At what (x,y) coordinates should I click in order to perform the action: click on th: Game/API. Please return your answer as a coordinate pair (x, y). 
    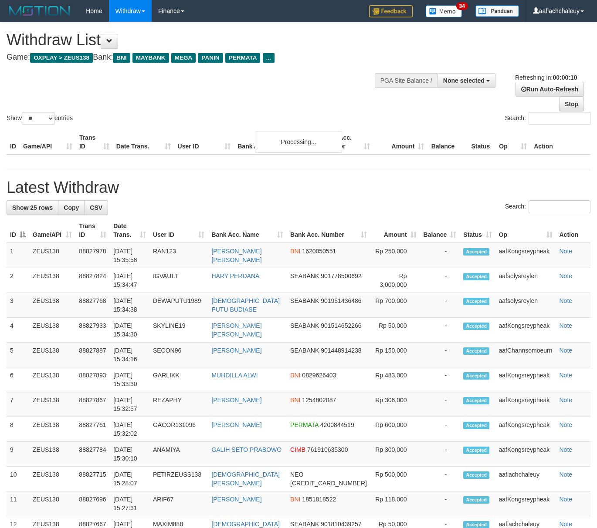
    Looking at the image, I should click on (47, 142).